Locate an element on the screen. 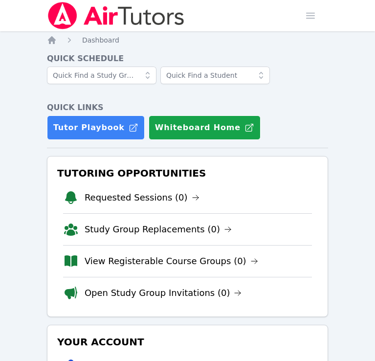 The image size is (375, 361). img: Air Tutors is located at coordinates (116, 16).